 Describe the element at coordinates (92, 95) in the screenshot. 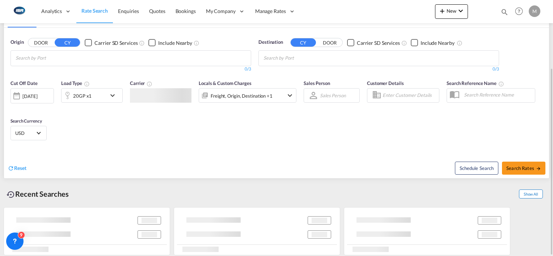

I see `div: 20GP x1icon-chevron-down` at that location.